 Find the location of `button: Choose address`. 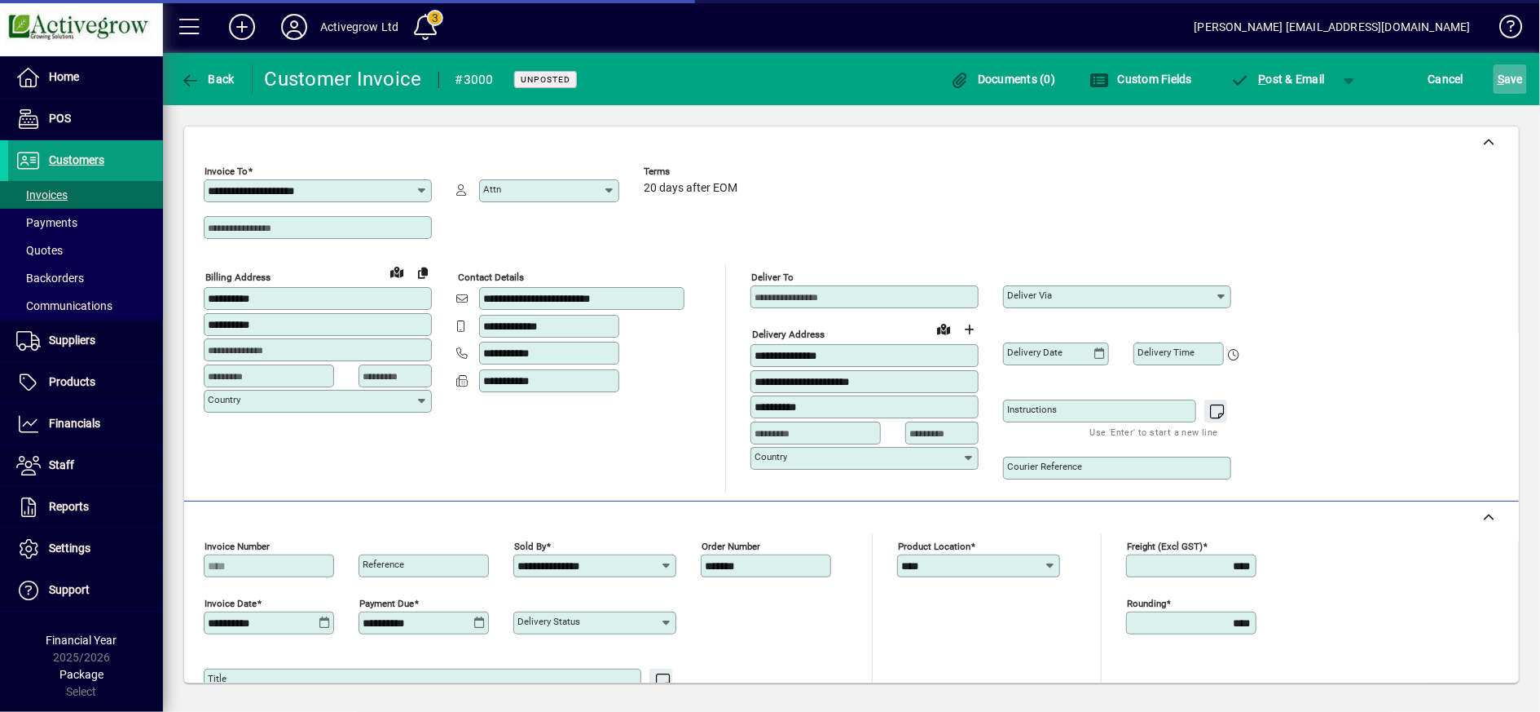

button: Choose address is located at coordinates (970, 329).